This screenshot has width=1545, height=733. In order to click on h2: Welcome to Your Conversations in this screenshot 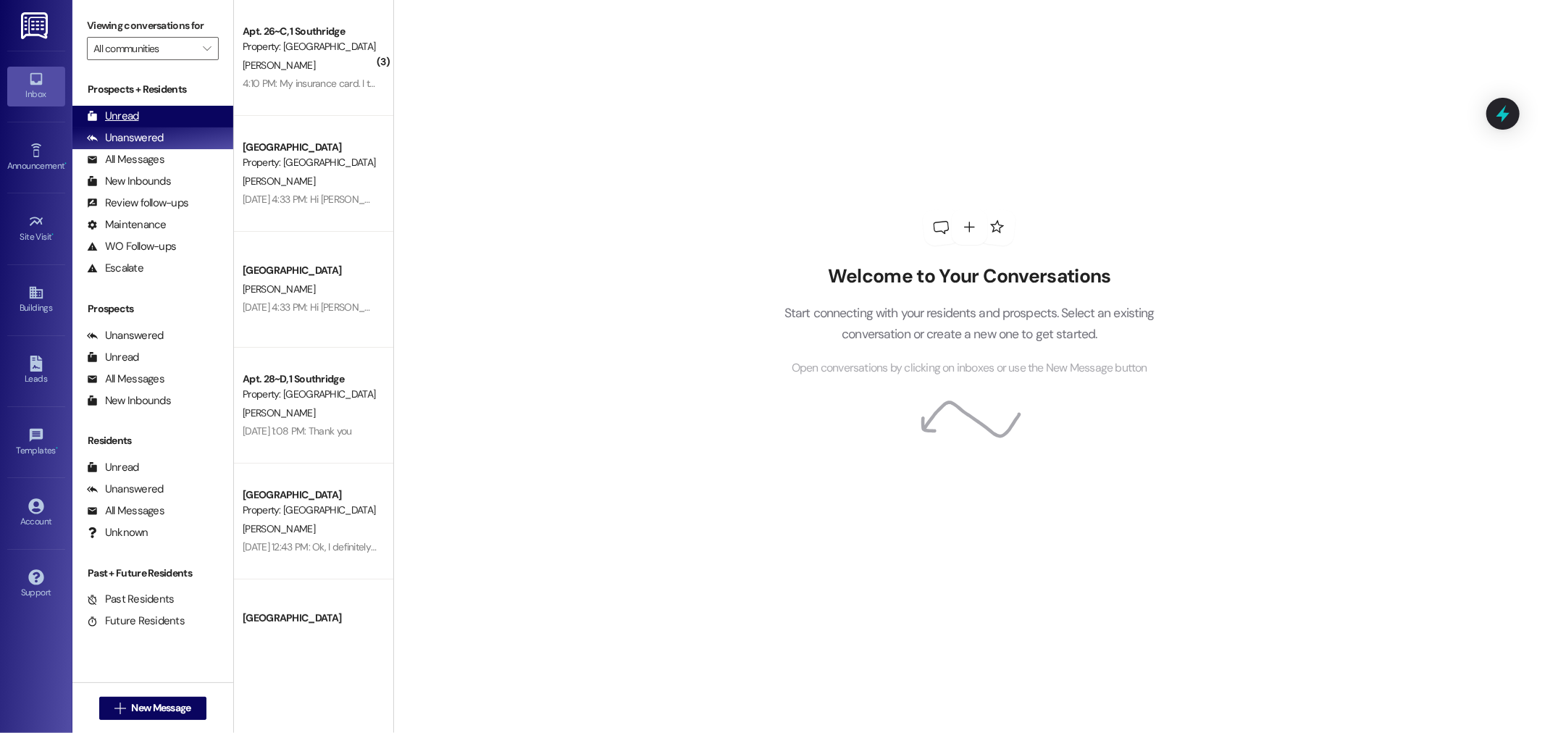, I will do `click(969, 277)`.